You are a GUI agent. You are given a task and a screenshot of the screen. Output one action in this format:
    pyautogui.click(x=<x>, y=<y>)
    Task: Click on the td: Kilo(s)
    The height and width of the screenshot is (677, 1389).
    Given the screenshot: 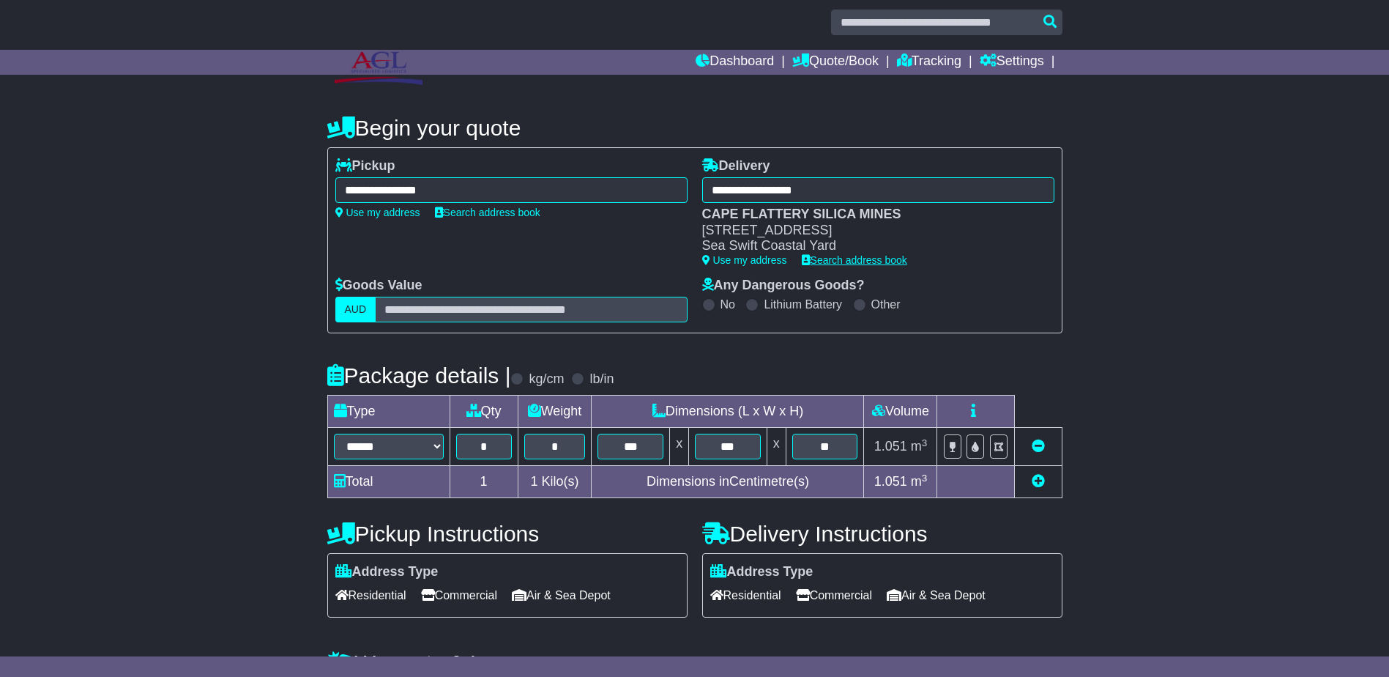 What is the action you would take?
    pyautogui.click(x=554, y=482)
    